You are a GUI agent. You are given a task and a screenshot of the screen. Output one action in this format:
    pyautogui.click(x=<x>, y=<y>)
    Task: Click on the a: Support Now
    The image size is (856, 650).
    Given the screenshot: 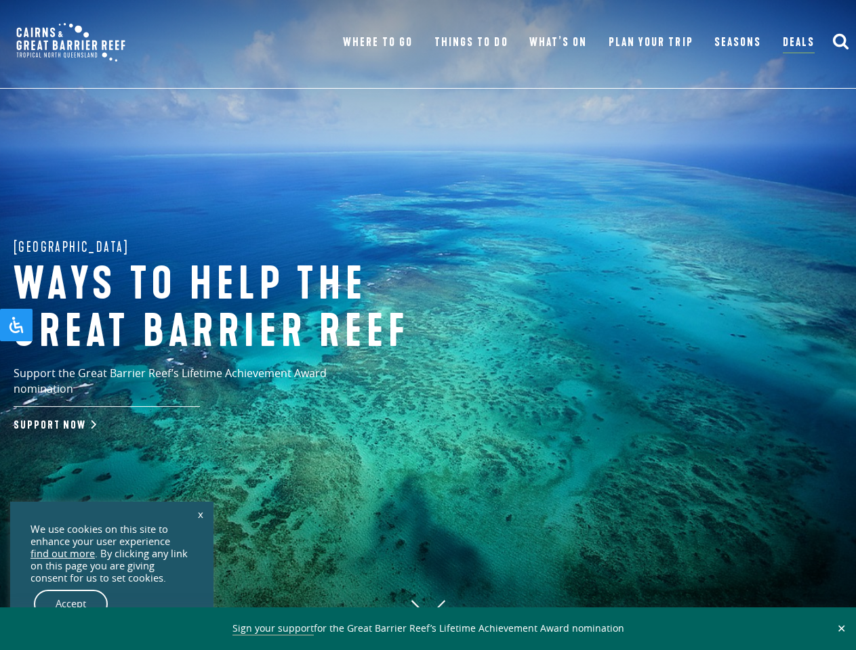 What is the action you would take?
    pyautogui.click(x=54, y=425)
    